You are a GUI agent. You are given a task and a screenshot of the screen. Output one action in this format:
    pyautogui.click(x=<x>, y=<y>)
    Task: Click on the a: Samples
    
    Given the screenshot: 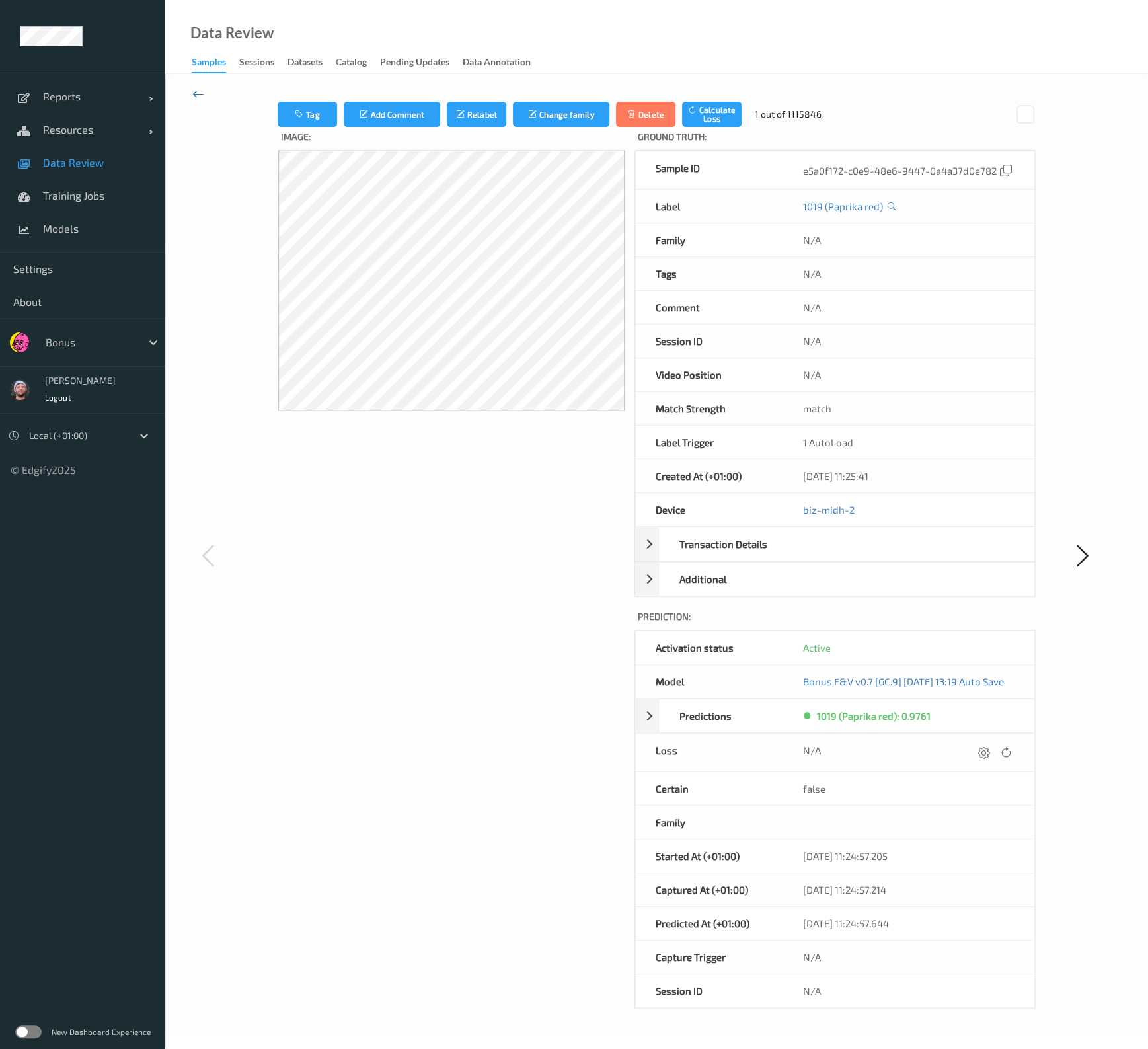 What is the action you would take?
    pyautogui.click(x=215, y=64)
    